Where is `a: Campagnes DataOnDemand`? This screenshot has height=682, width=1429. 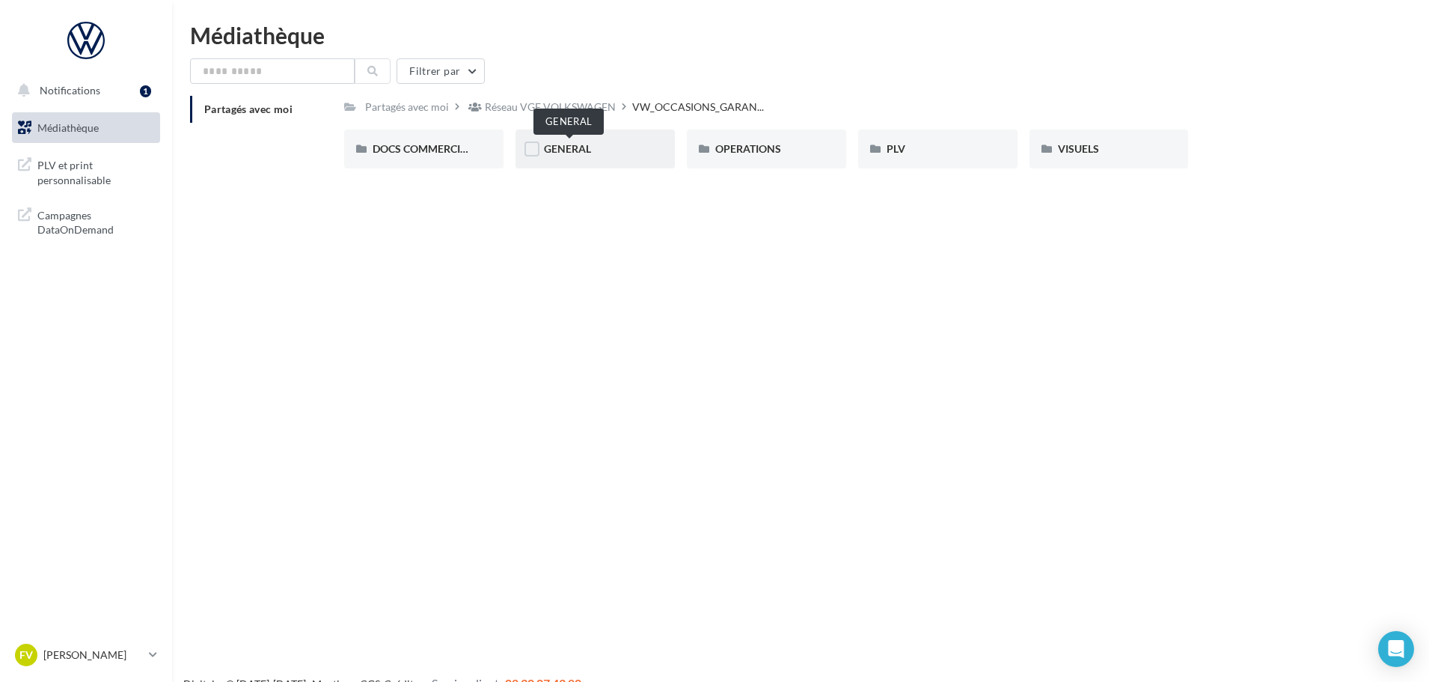
a: Campagnes DataOnDemand is located at coordinates (86, 221).